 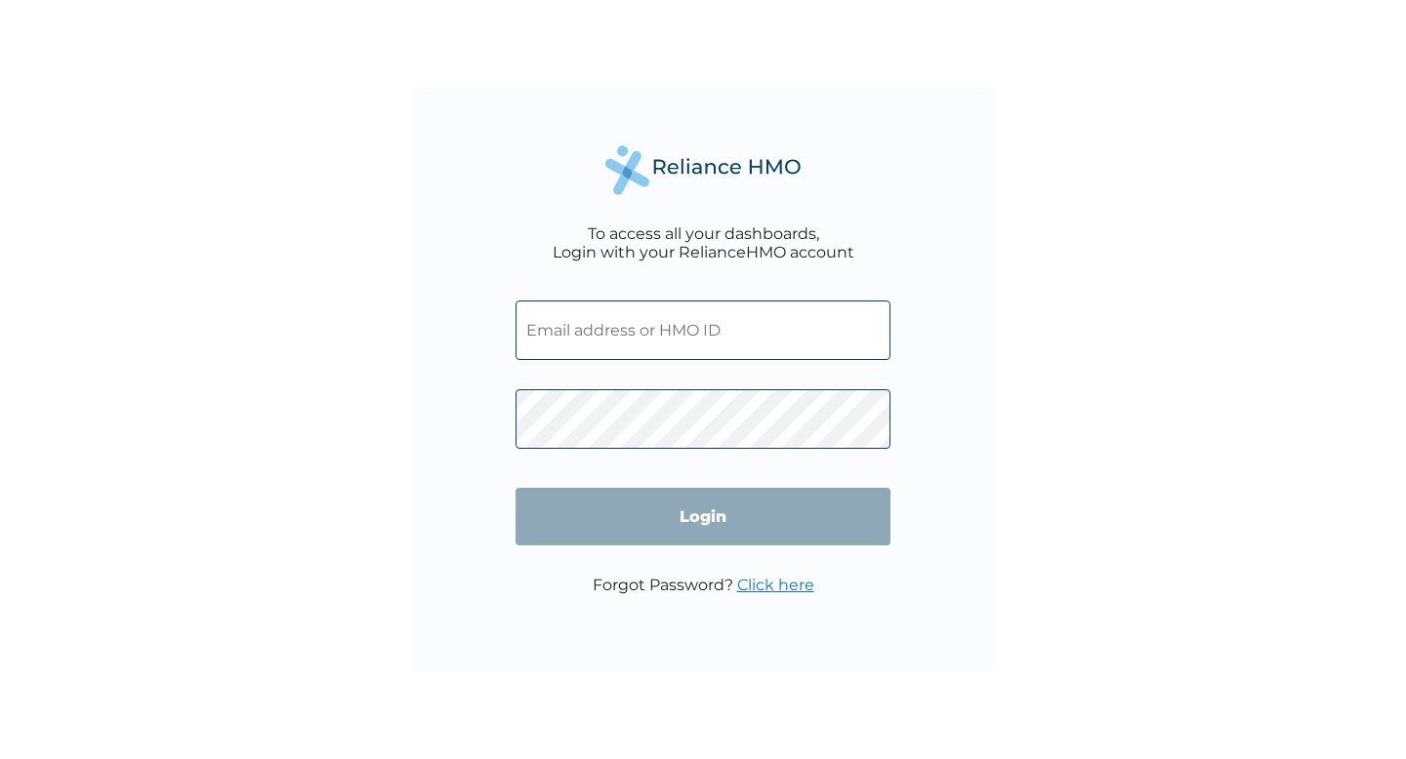 I want to click on p: Forgot Password?, so click(x=703, y=585).